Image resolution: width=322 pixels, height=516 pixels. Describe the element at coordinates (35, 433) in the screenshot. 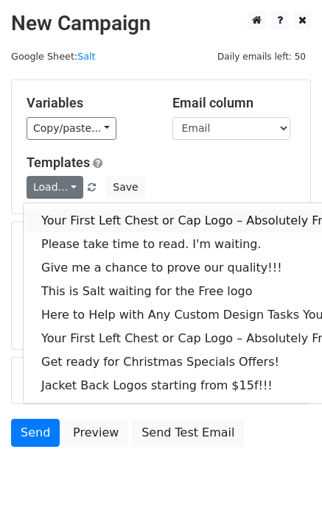

I see `a: Send` at that location.